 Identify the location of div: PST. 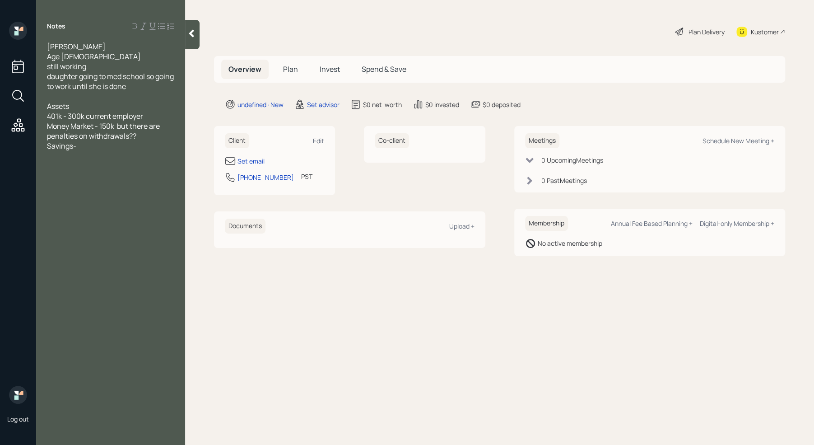
(307, 176).